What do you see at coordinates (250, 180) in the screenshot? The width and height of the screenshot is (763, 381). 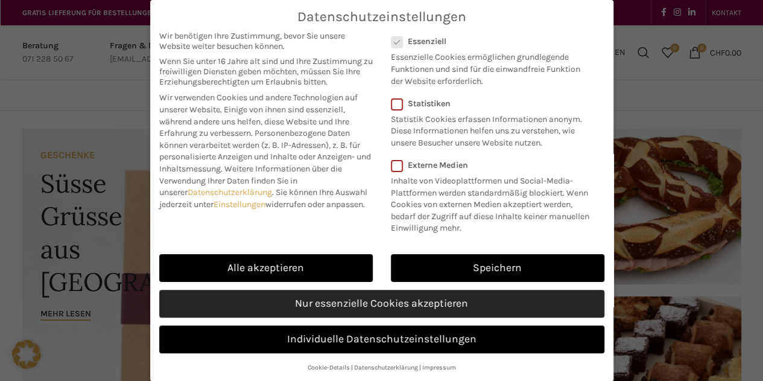 I see `span: Weitere Informationen über die Verwendung Ihrer Daten finden Sie in unserer .` at bounding box center [250, 180].